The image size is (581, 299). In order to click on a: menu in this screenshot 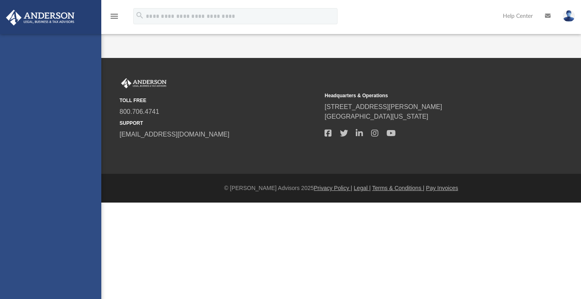, I will do `click(114, 18)`.